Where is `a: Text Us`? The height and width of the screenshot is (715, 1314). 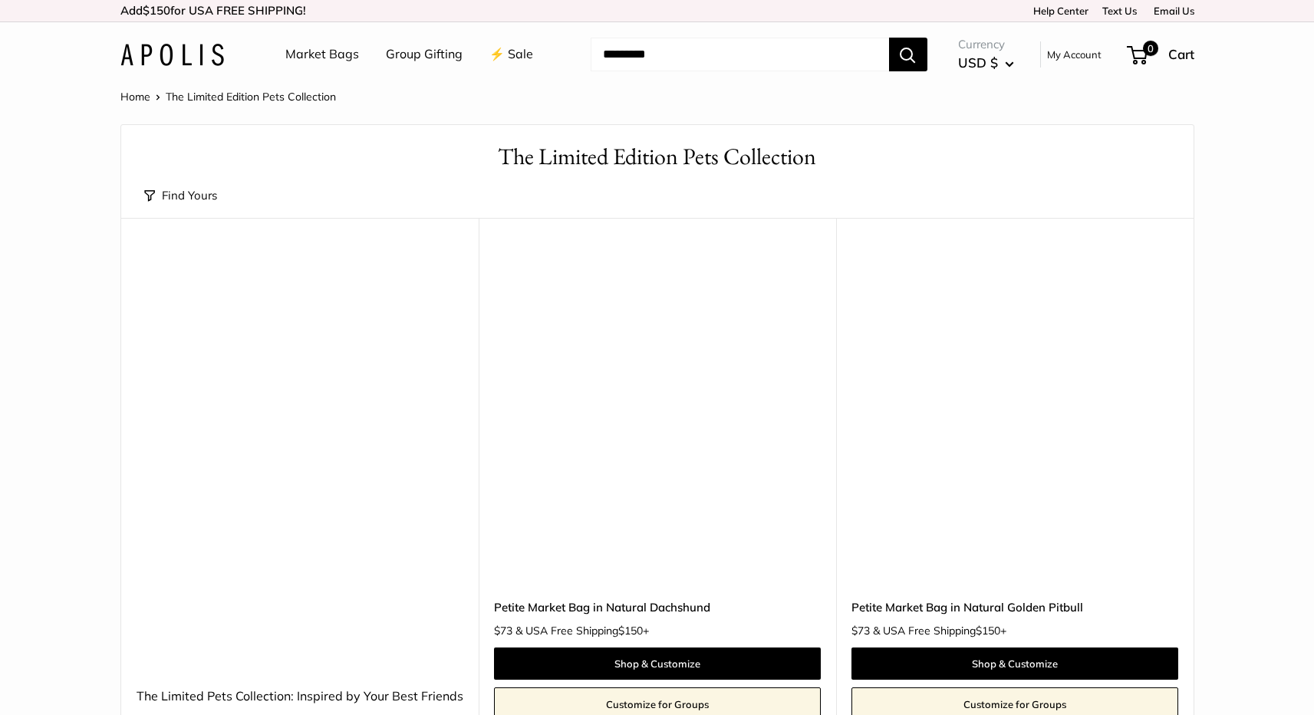 a: Text Us is located at coordinates (1119, 11).